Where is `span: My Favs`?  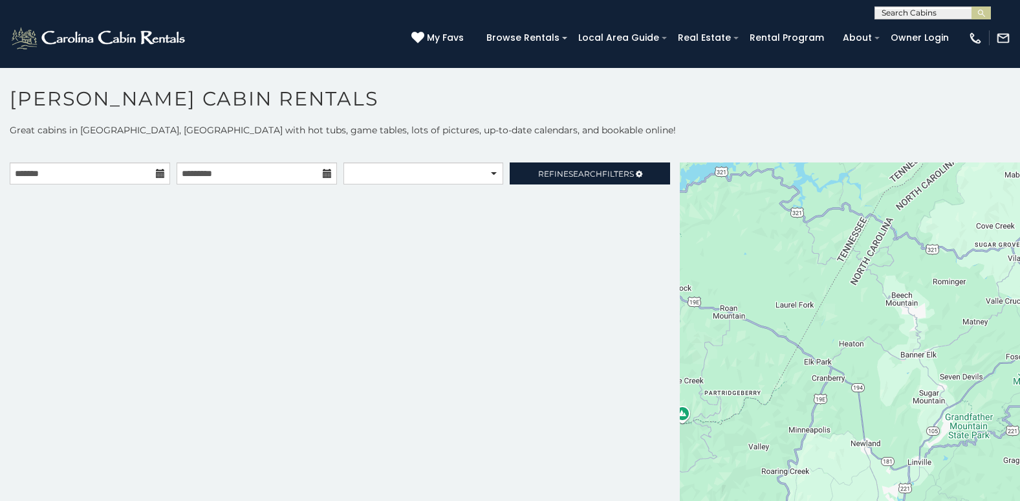
span: My Favs is located at coordinates (445, 38).